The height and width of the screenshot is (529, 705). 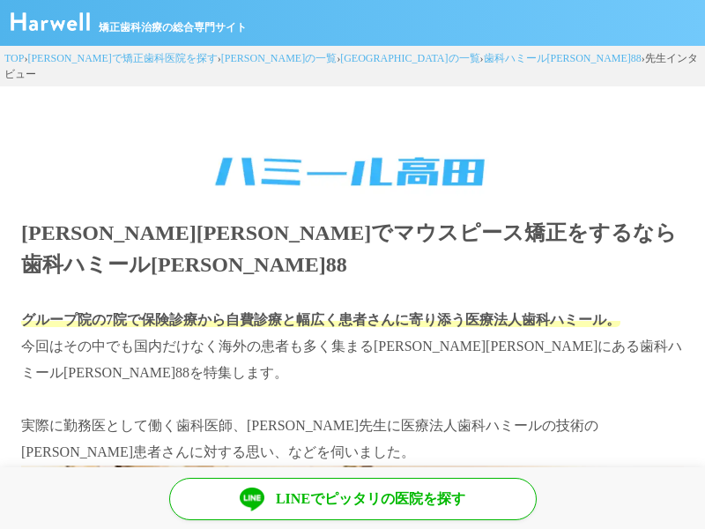 What do you see at coordinates (14, 58) in the screenshot?
I see `a: TOP` at bounding box center [14, 58].